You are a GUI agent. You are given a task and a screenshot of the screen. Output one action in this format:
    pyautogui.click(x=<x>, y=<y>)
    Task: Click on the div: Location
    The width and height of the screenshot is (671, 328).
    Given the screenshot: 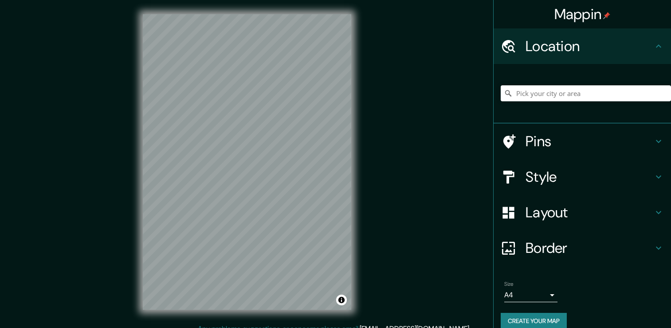 What is the action you would take?
    pyautogui.click(x=583, y=46)
    